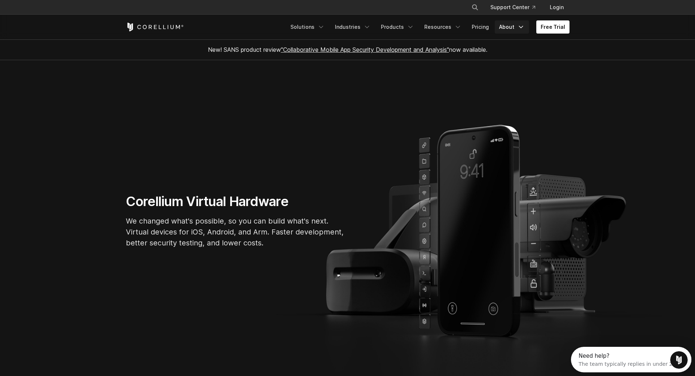 Image resolution: width=695 pixels, height=376 pixels. What do you see at coordinates (56, 16) in the screenshot?
I see `div: The team typically replies in under 2h` at bounding box center [56, 16].